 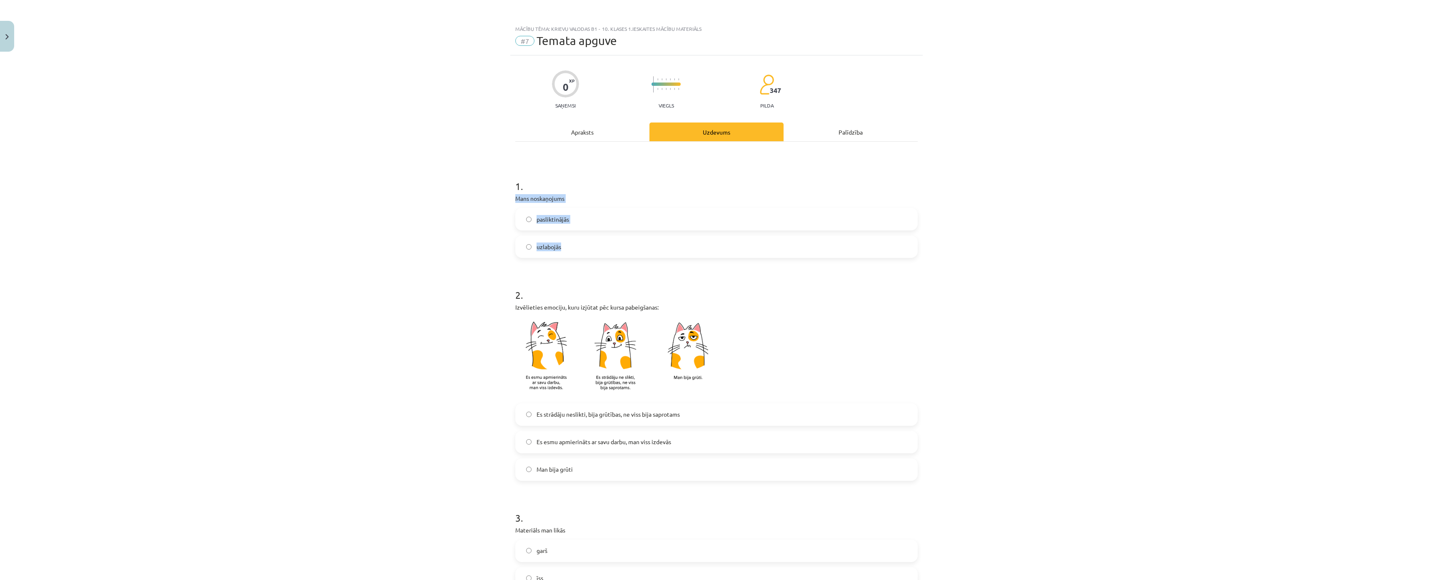 What do you see at coordinates (528, 441) in the screenshot?
I see `input: Es esmu apmierināts ar savu darbu, man viss izdevās` at bounding box center [528, 441].